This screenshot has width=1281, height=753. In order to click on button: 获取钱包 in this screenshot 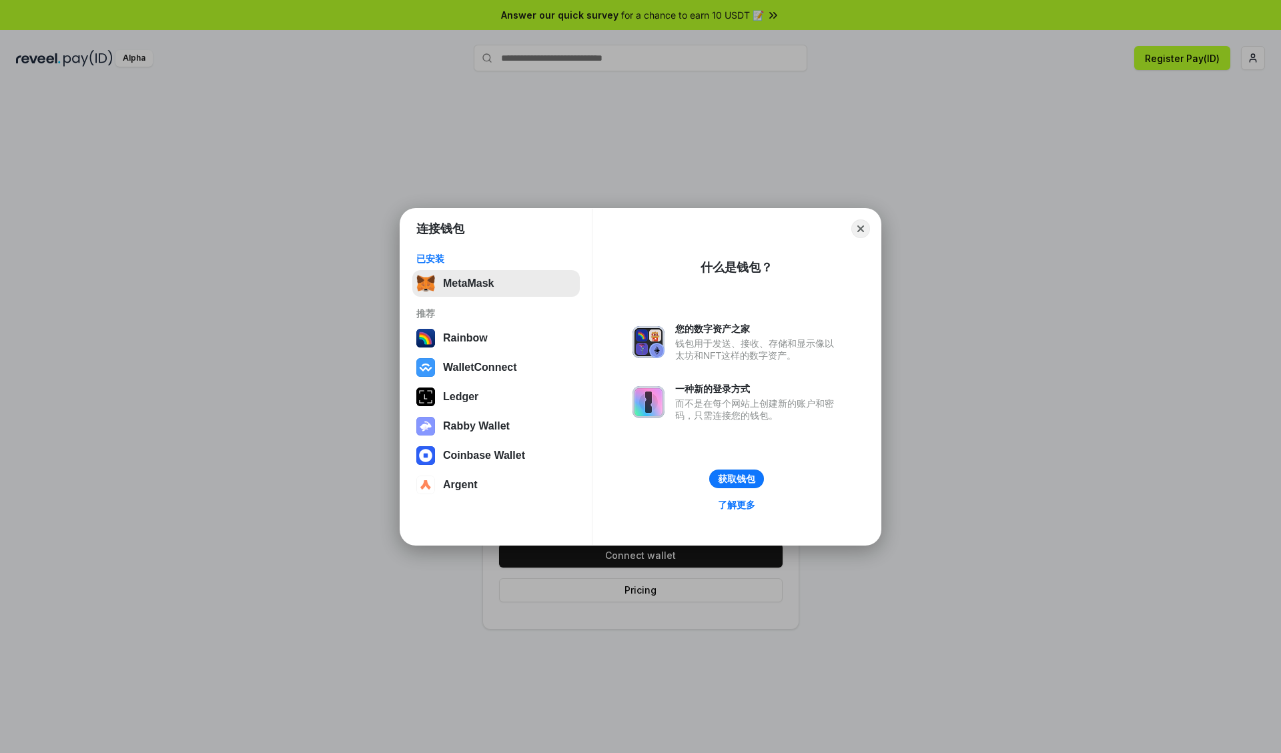, I will do `click(737, 479)`.